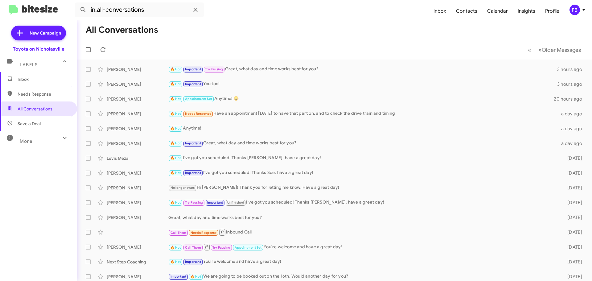 This screenshot has width=592, height=281. I want to click on span: Contacts, so click(466, 11).